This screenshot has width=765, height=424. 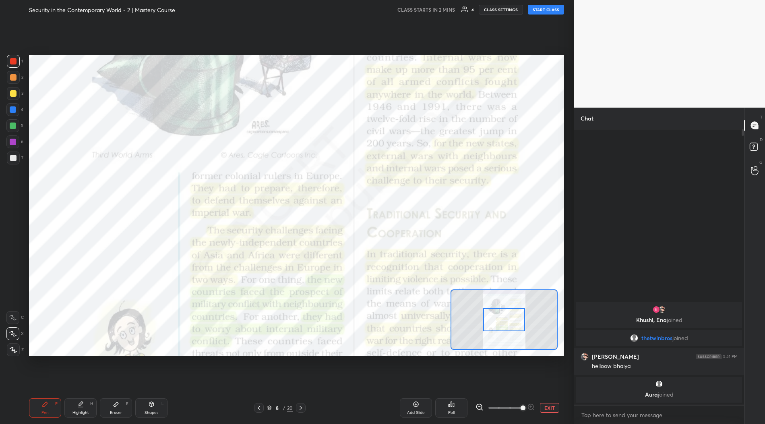 I want to click on div: Add Slide, so click(x=416, y=413).